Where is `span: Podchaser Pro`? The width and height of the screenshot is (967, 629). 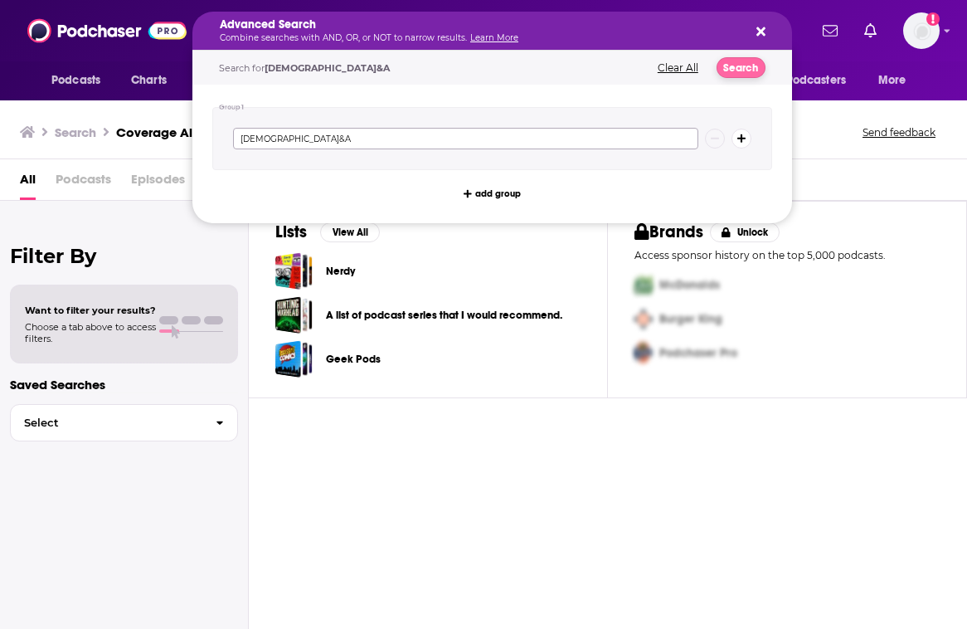 span: Podchaser Pro is located at coordinates (698, 353).